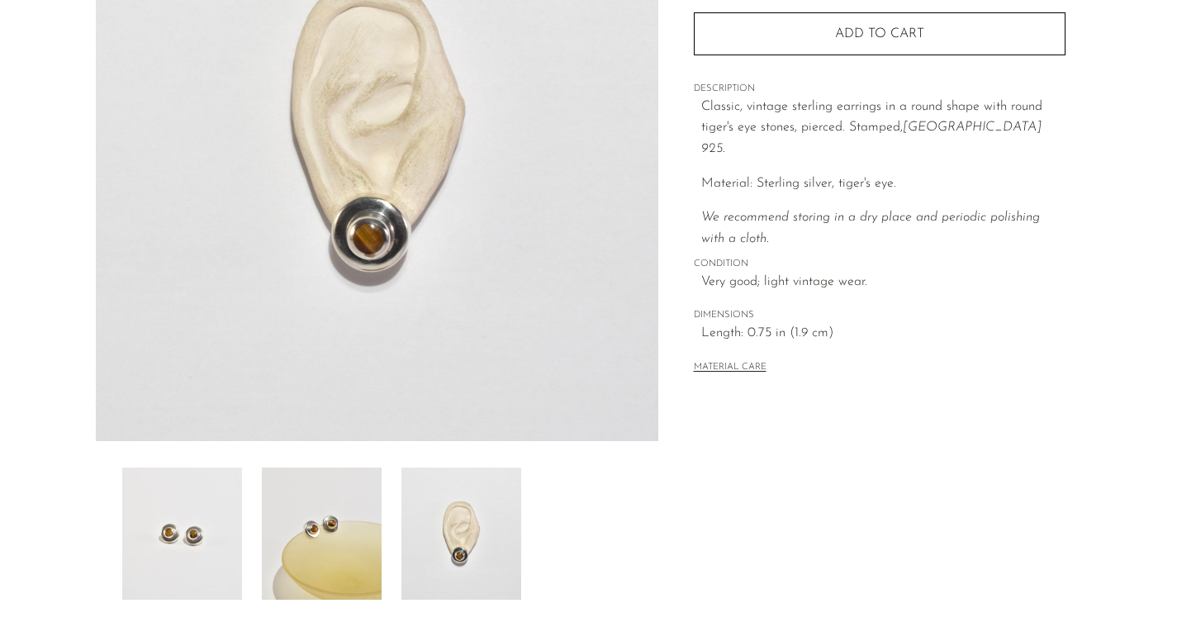 The height and width of the screenshot is (627, 1196). What do you see at coordinates (871, 228) in the screenshot?
I see `i: We recommend storing in a dry place and periodic polishing with a cloth.` at bounding box center [871, 228].